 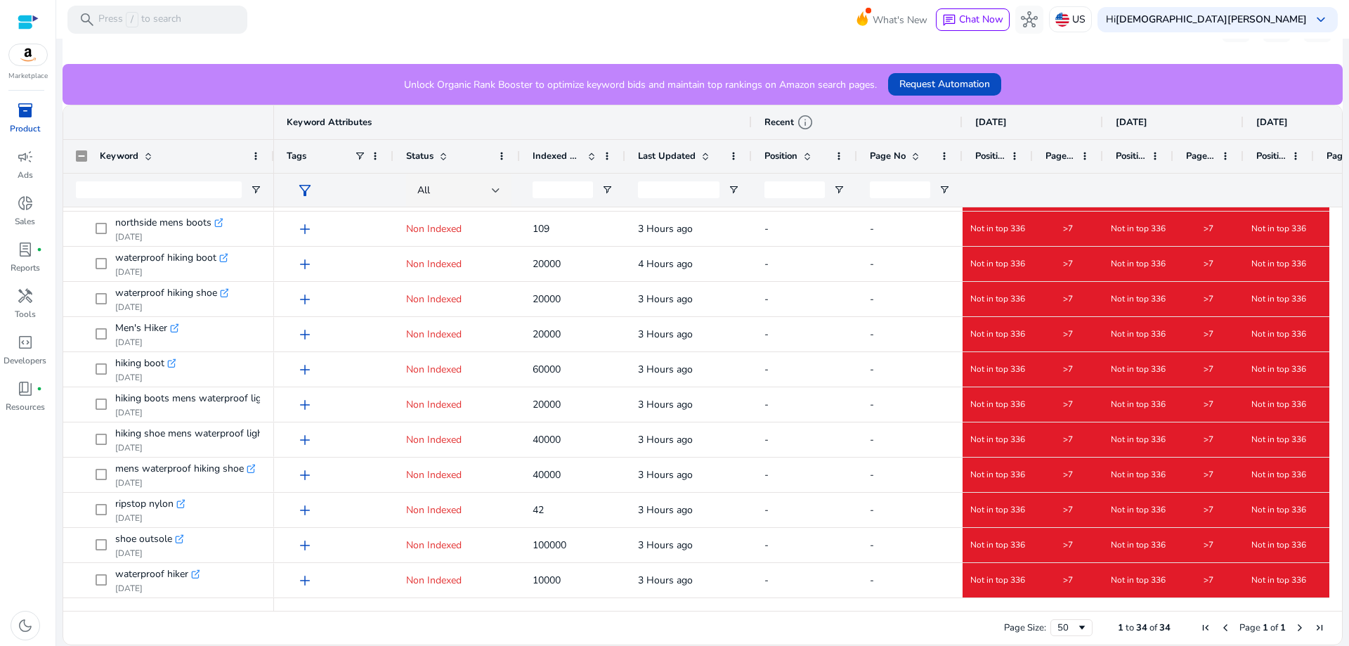 I want to click on span: 40000, so click(x=547, y=439).